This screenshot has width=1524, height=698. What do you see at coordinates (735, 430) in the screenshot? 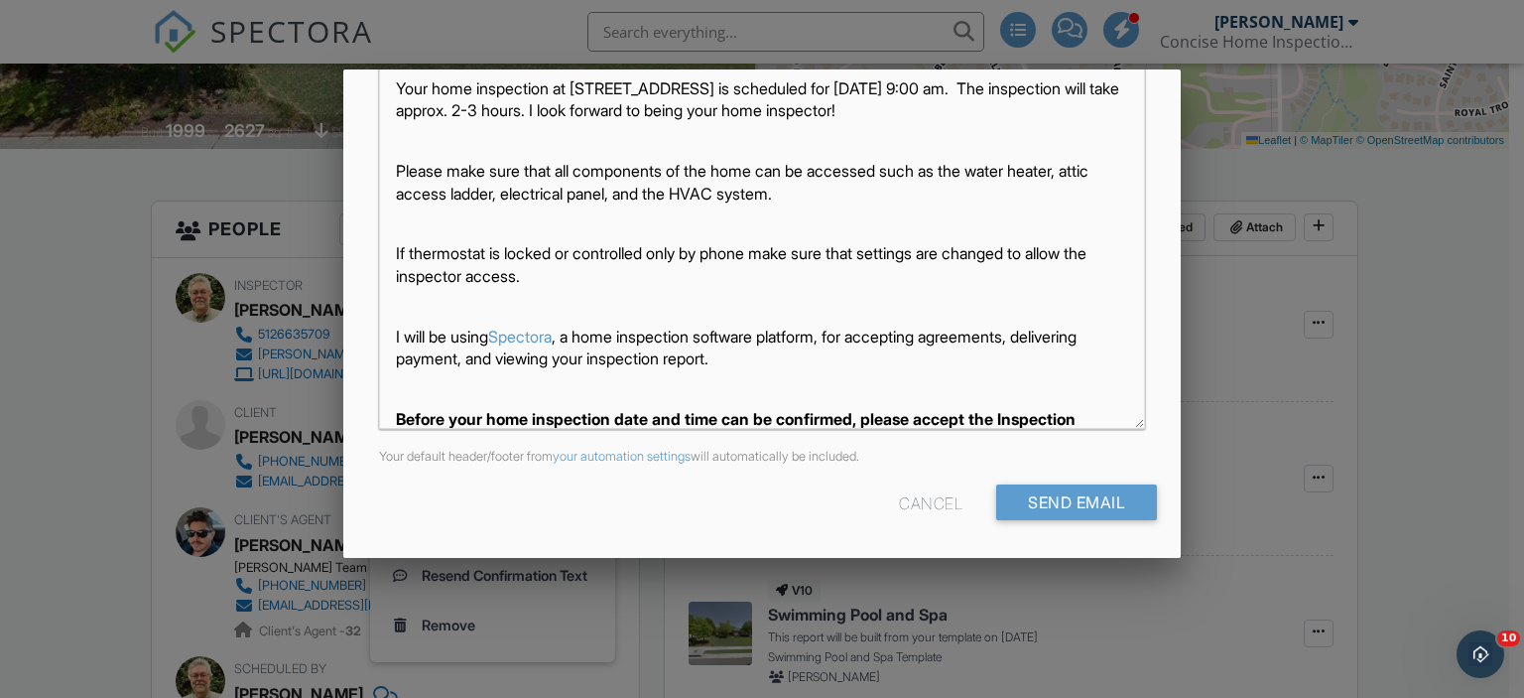
I see `strong: Before your home inspection date and time can be confirmed, please accept the Inspection Agreemen...` at bounding box center [735, 430].